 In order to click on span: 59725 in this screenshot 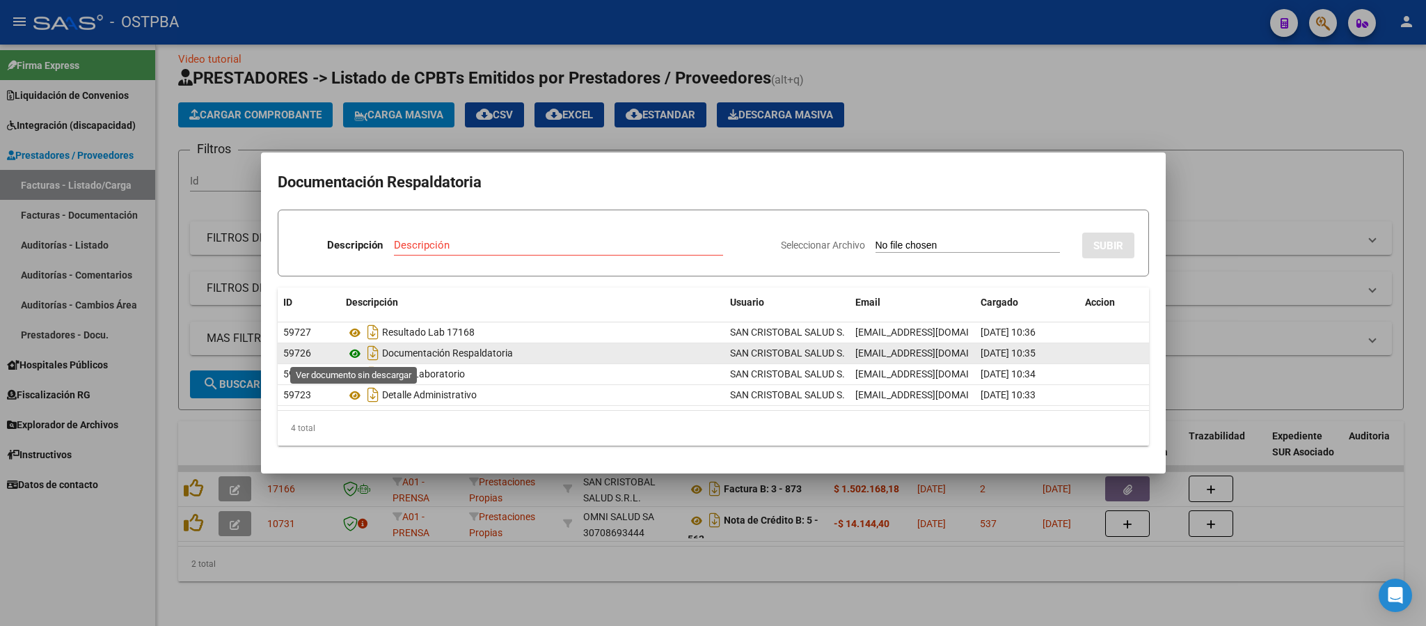, I will do `click(297, 374)`.